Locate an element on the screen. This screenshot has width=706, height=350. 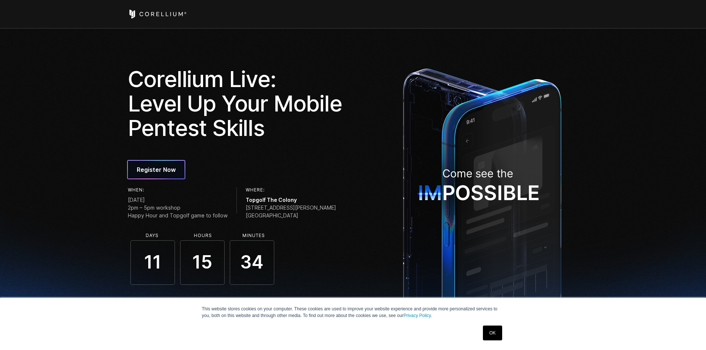
p: This website stores cookies on your computer. These cookies are used to improve your website expe... is located at coordinates (353, 313).